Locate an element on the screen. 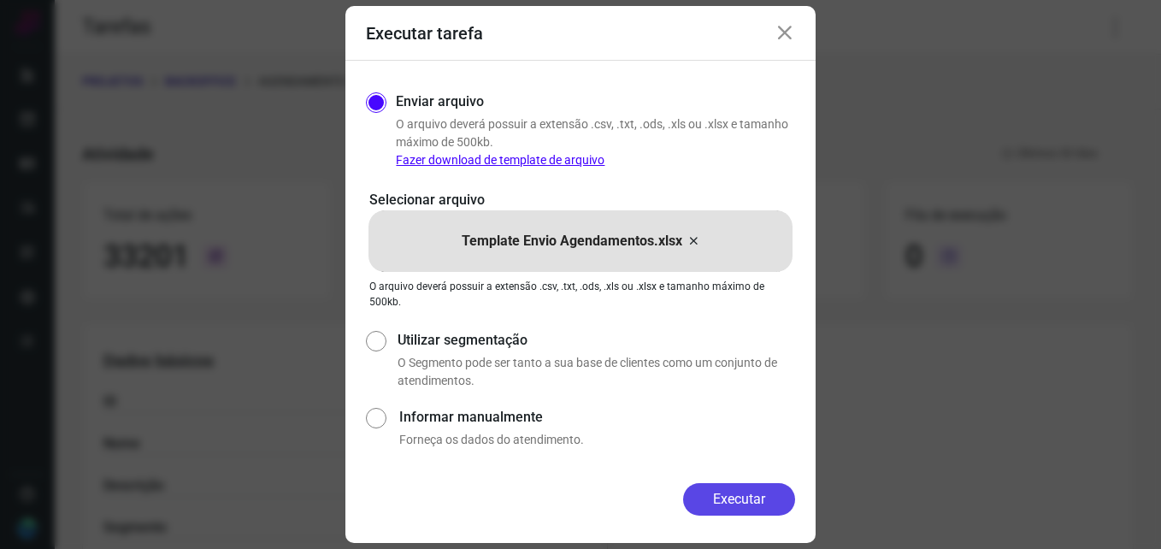 The image size is (1161, 549). label: Informar manualmente is located at coordinates (597, 417).